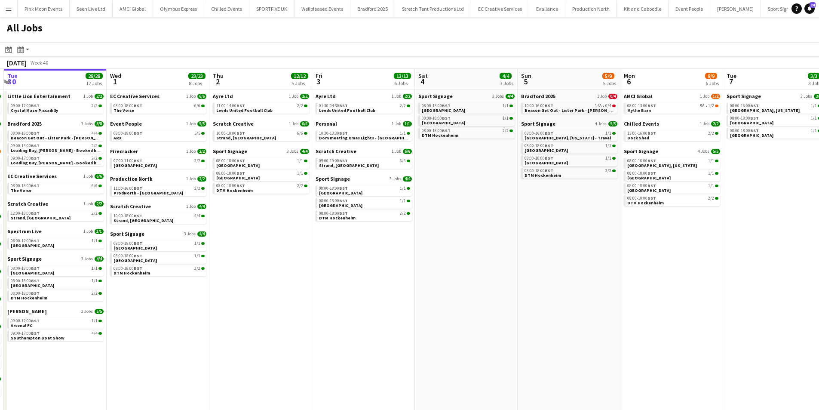 This screenshot has width=819, height=410. What do you see at coordinates (689, 9) in the screenshot?
I see `button: Event People` at bounding box center [689, 9].